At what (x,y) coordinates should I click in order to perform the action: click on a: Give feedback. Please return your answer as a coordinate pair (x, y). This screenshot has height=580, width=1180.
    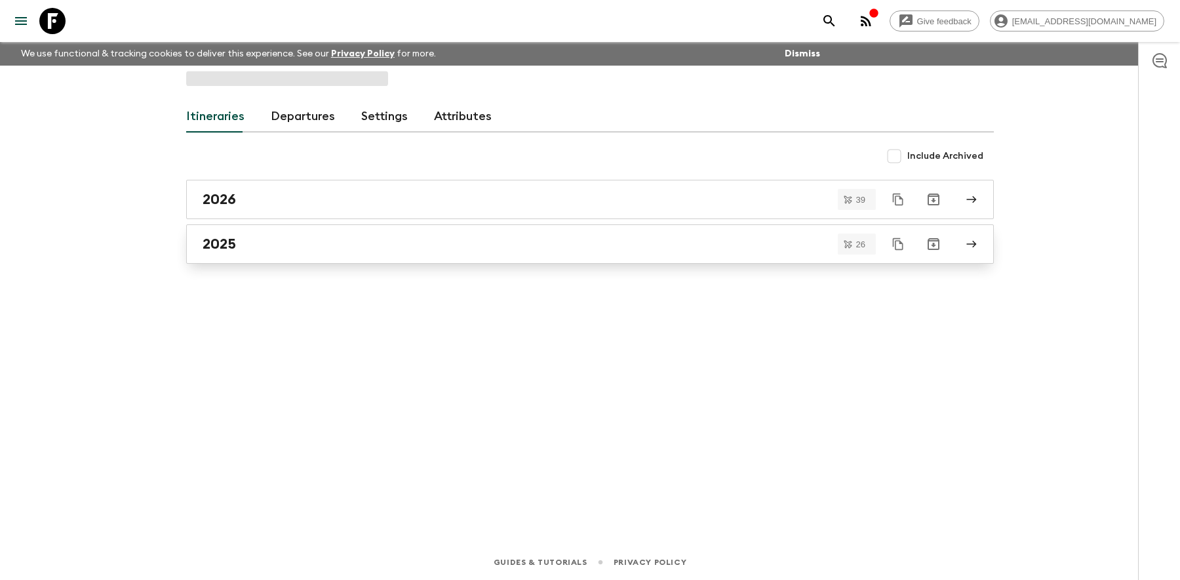
    Looking at the image, I should click on (935, 21).